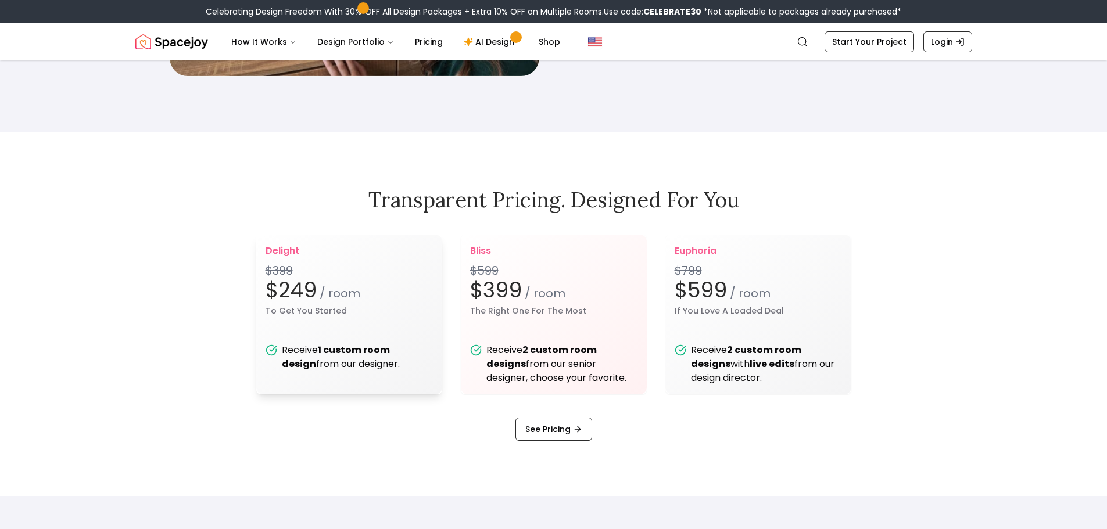 This screenshot has width=1107, height=529. Describe the element at coordinates (554, 429) in the screenshot. I see `a: See Pricing` at that location.